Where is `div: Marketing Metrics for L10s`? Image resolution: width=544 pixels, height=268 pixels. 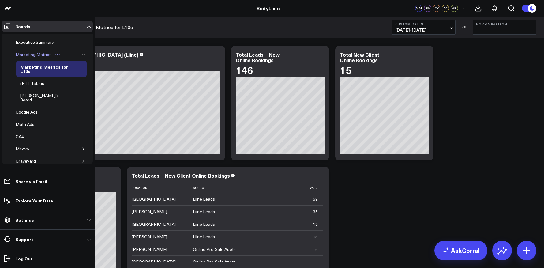
div: Marketing Metrics for L10s is located at coordinates (46, 69).